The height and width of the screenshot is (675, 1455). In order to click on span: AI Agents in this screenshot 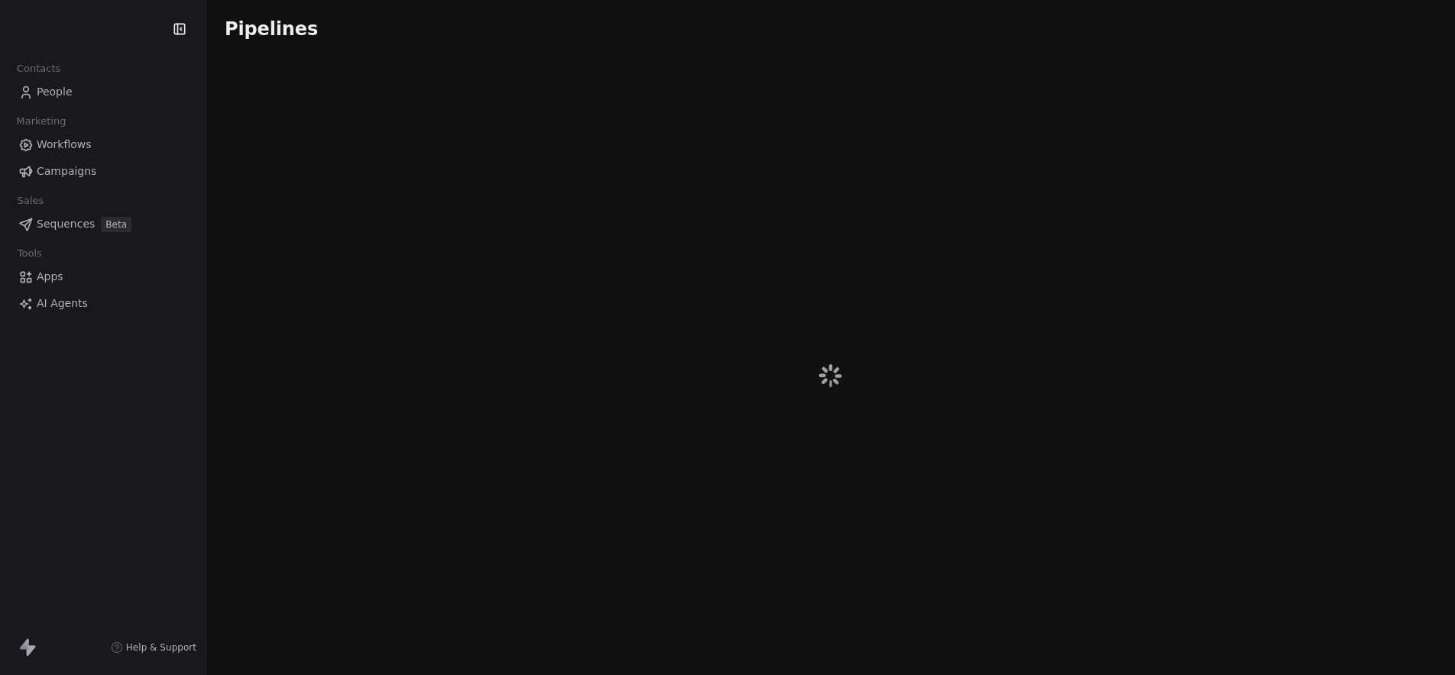, I will do `click(62, 303)`.